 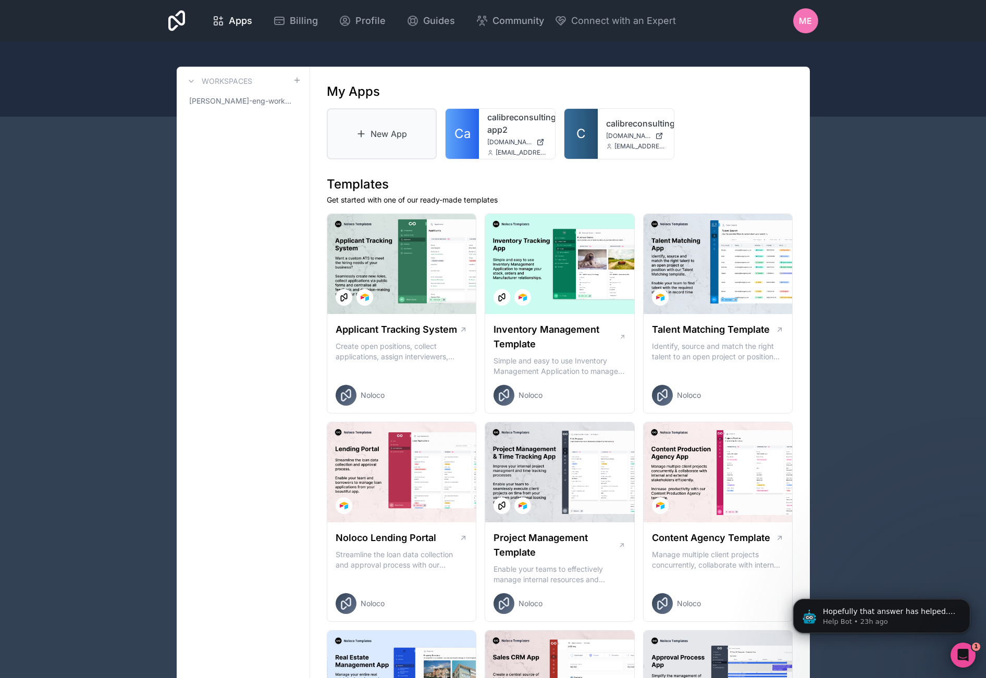 I want to click on span: 1, so click(x=976, y=647).